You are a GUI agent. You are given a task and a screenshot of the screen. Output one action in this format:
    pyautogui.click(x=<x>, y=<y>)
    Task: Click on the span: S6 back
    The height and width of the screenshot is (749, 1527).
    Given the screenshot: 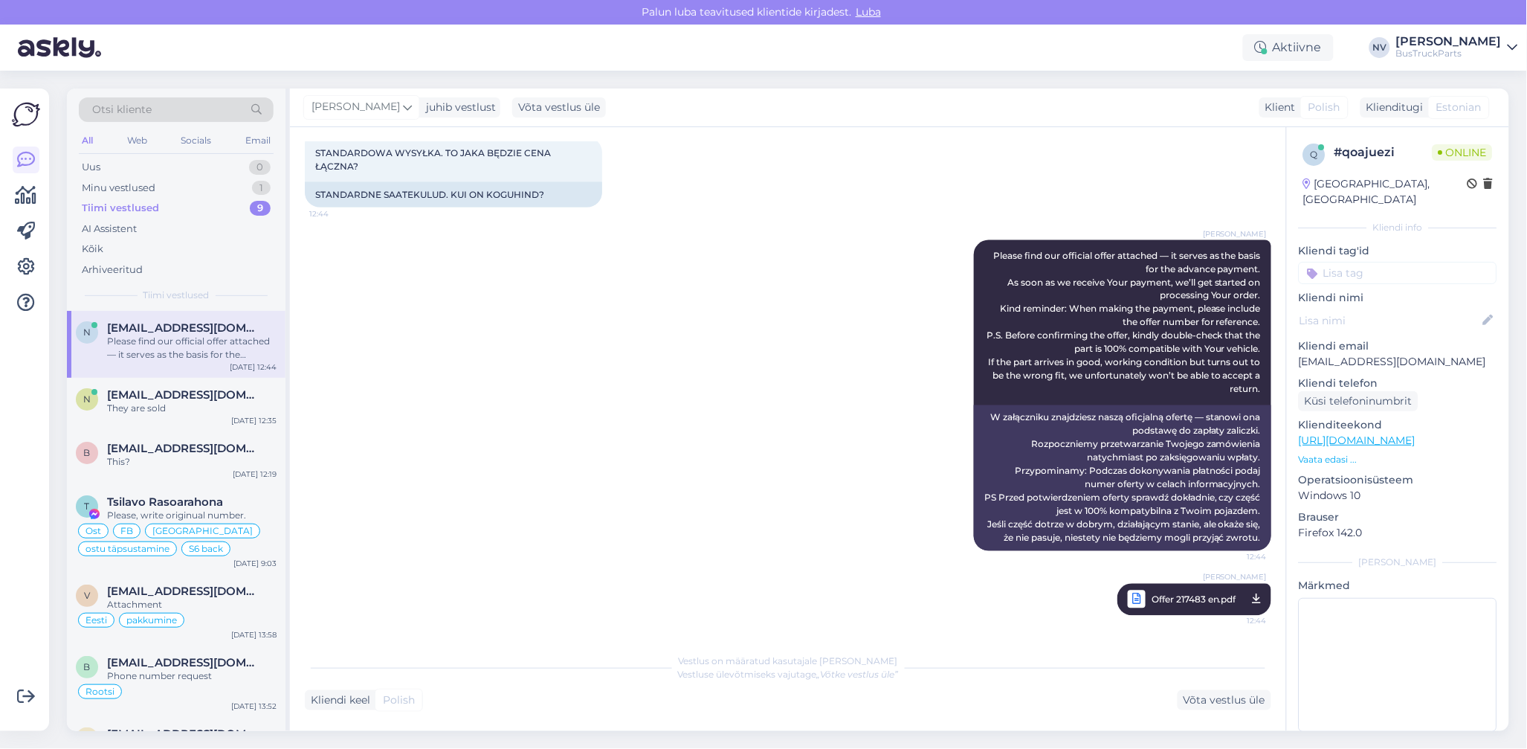 What is the action you would take?
    pyautogui.click(x=206, y=549)
    